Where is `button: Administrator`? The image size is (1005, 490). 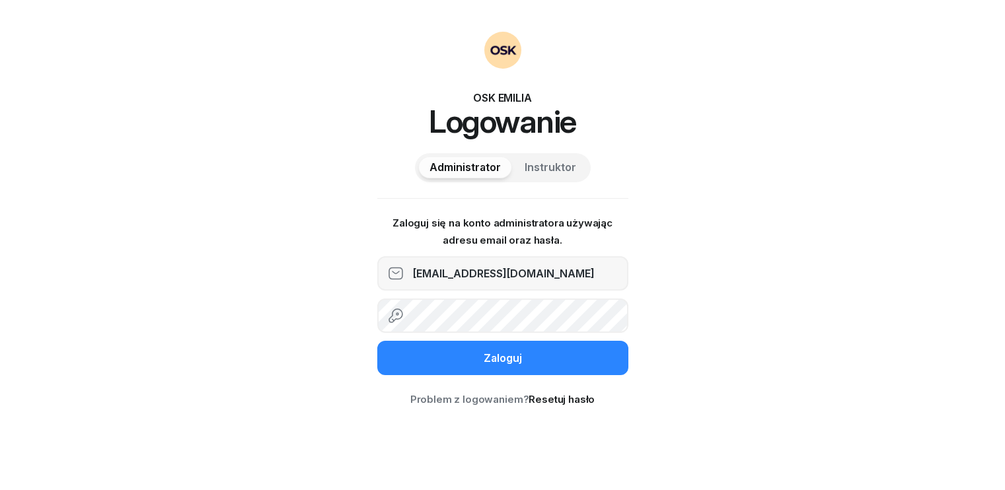
button: Administrator is located at coordinates (465, 168).